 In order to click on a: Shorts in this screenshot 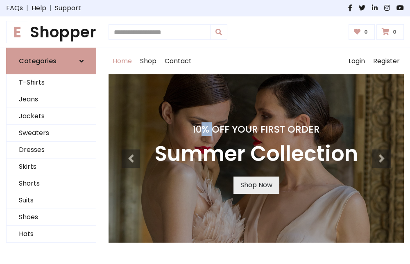, I will do `click(51, 183)`.